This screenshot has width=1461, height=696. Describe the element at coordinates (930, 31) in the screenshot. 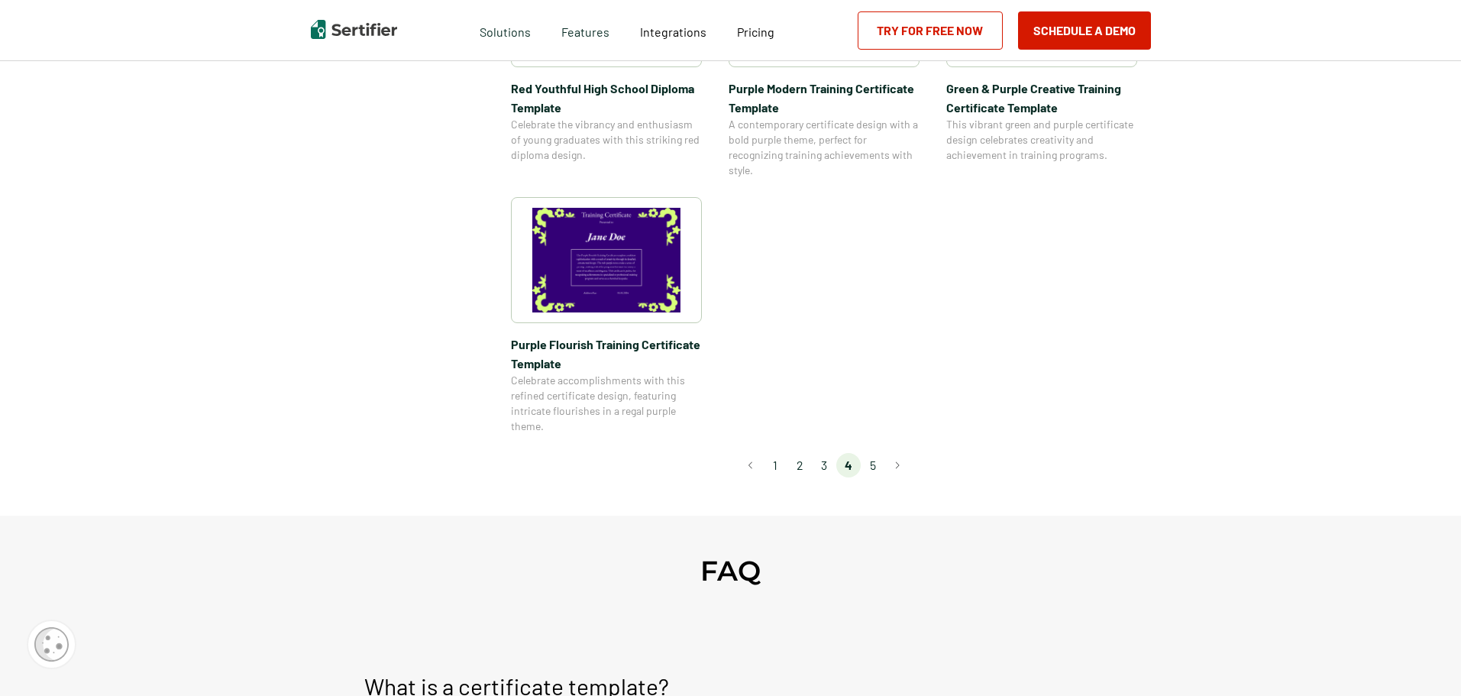

I see `a: Try for Free Now` at that location.